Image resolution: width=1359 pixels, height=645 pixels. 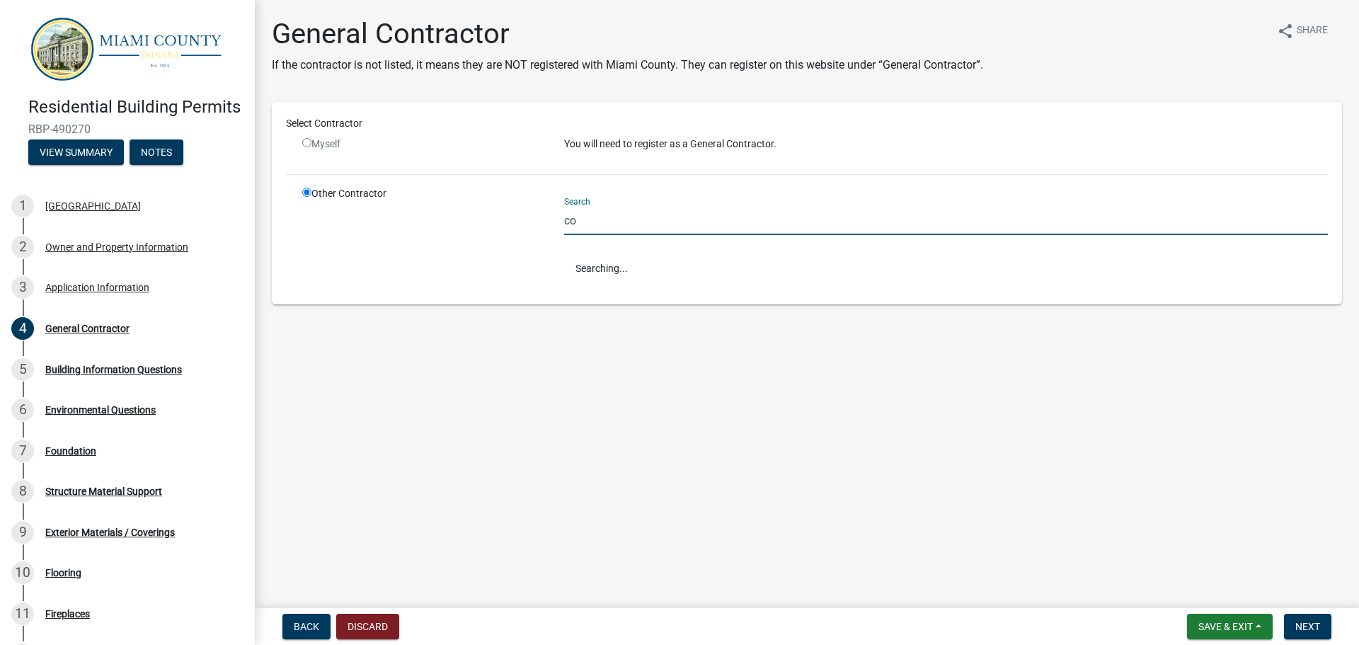 What do you see at coordinates (87, 328) in the screenshot?
I see `div: General Contractor` at bounding box center [87, 328].